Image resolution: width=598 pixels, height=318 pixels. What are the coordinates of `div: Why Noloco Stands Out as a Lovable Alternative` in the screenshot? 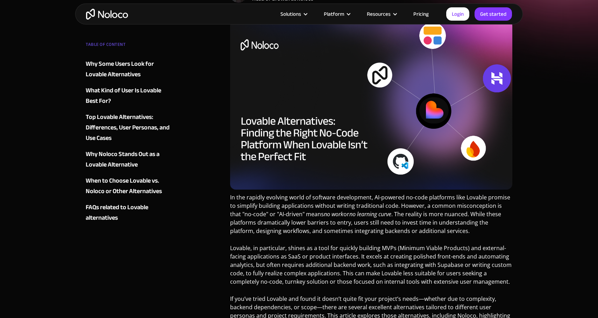 It's located at (128, 159).